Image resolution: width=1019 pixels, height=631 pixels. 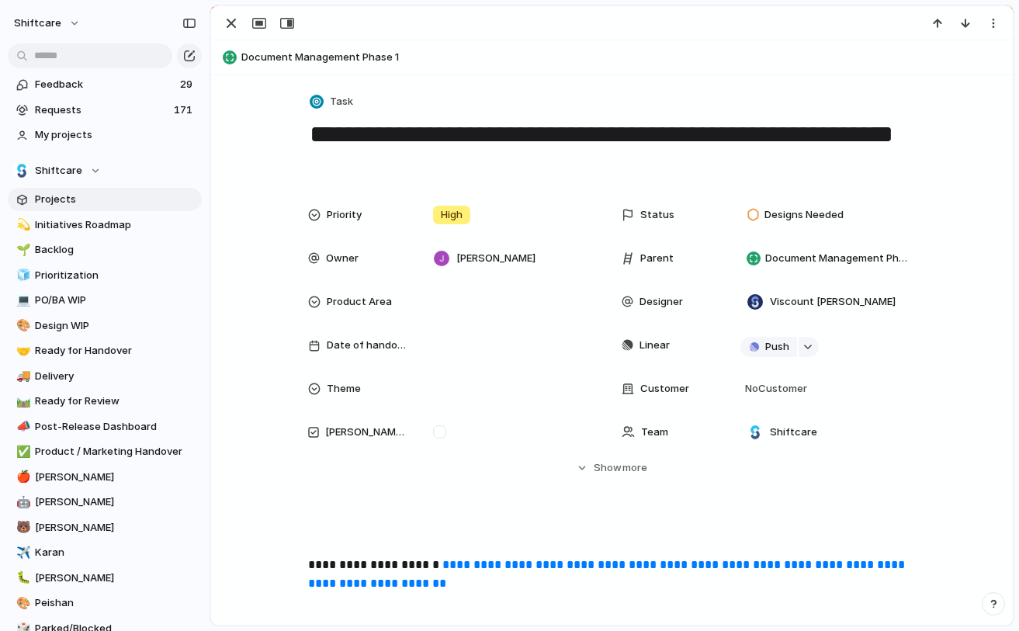 I want to click on span: My projects, so click(x=116, y=135).